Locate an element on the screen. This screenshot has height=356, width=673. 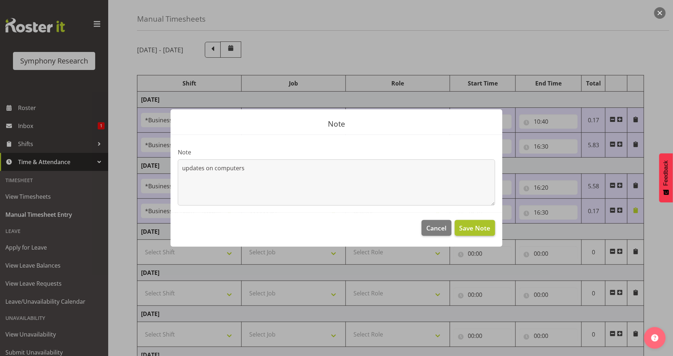
span: Feedback is located at coordinates (666, 173).